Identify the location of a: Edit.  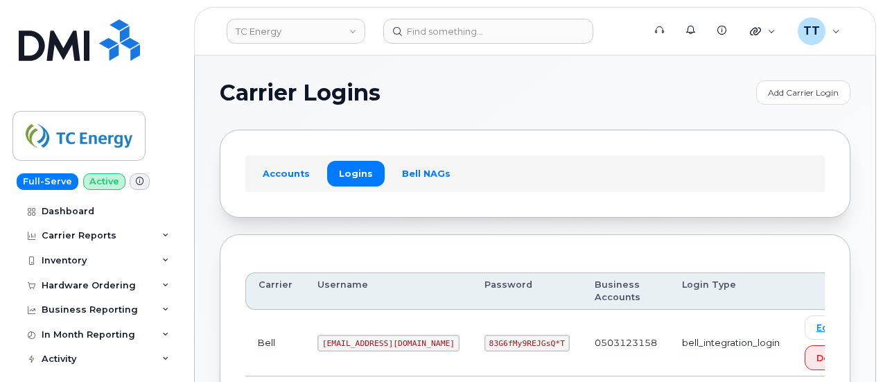
(825, 327).